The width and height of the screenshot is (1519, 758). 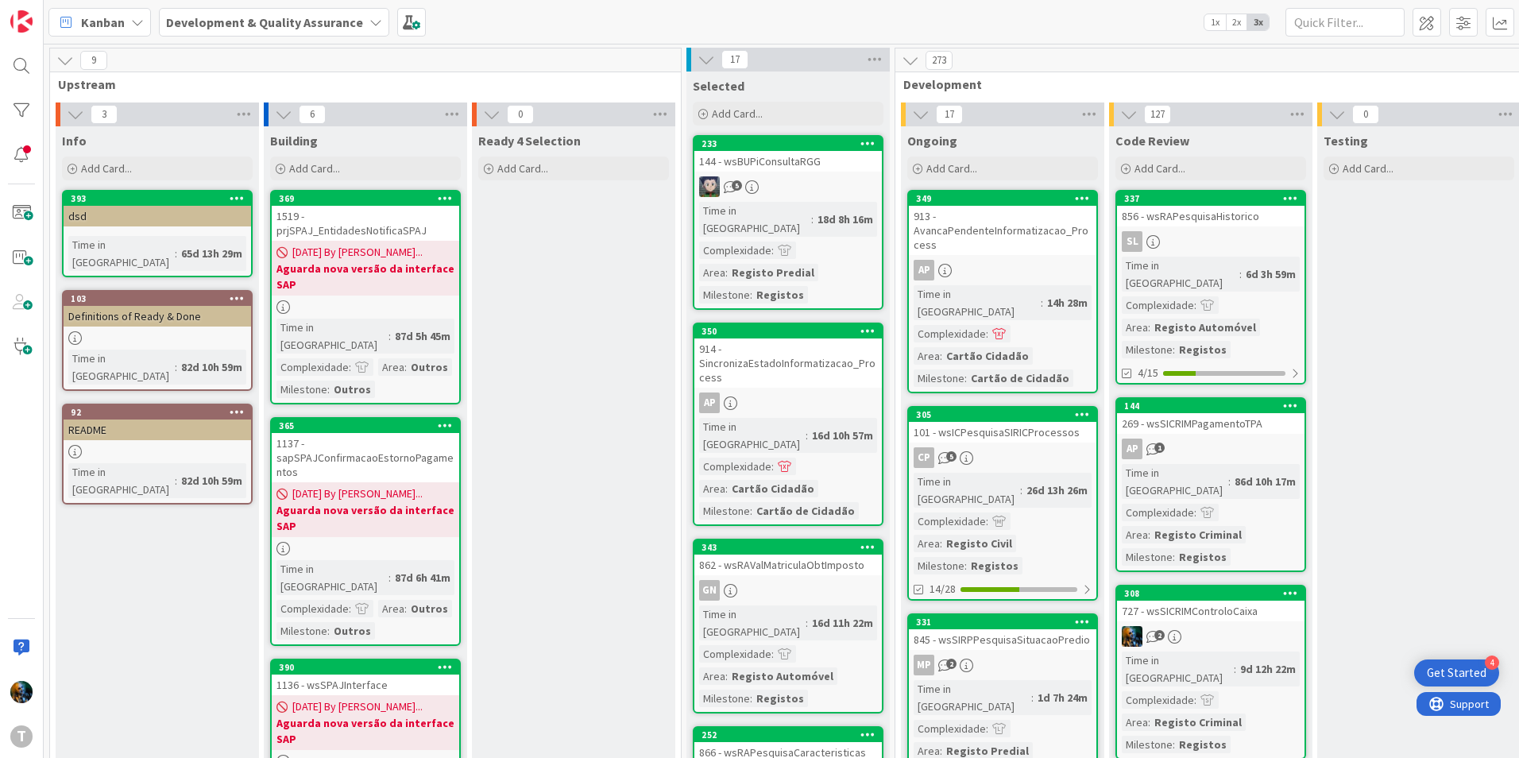 I want to click on div: 4, so click(x=1492, y=663).